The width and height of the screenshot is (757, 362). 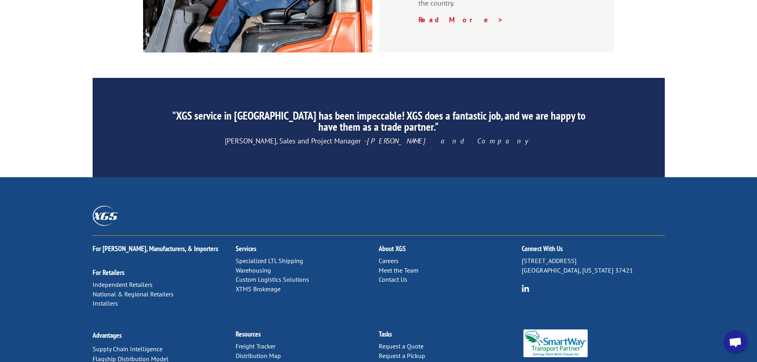 I want to click on a: Open chat, so click(x=736, y=342).